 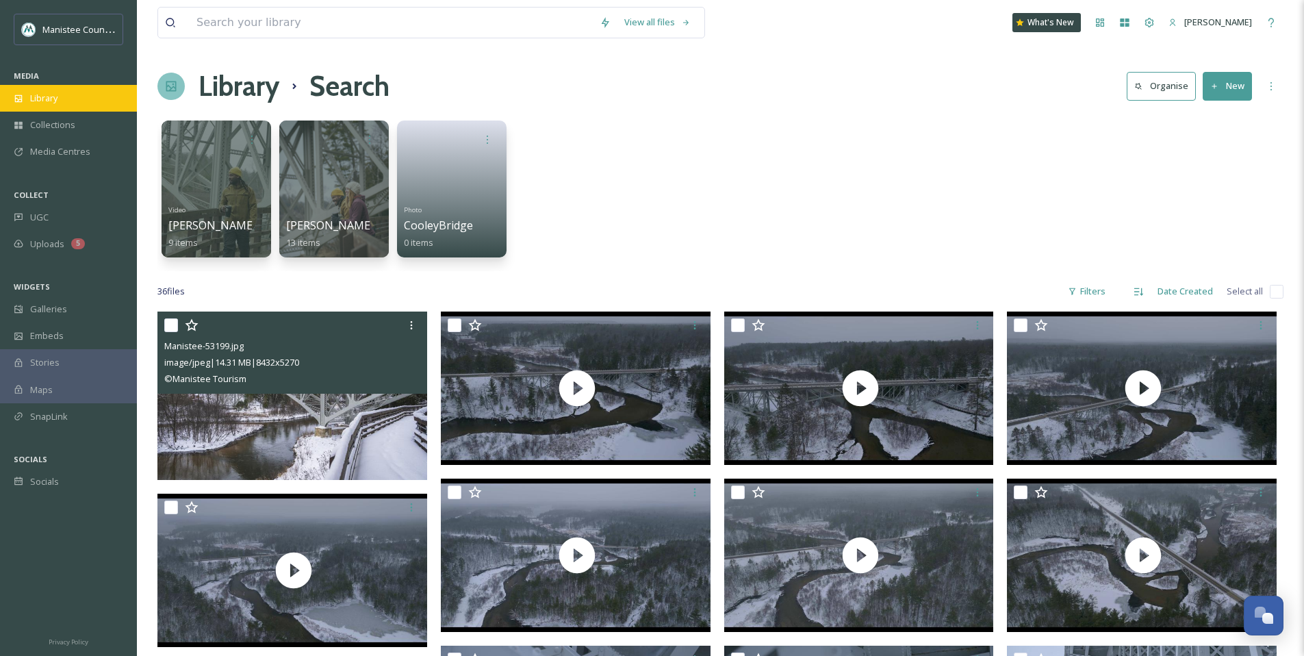 I want to click on a: What's New, so click(x=1047, y=23).